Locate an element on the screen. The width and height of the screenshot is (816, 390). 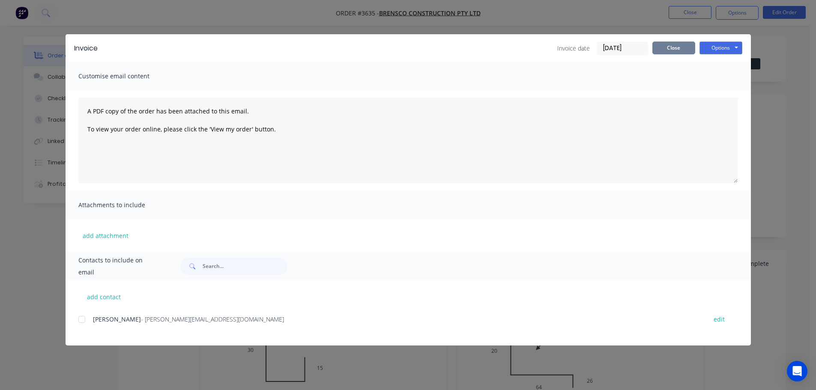
button: Close is located at coordinates (674, 48).